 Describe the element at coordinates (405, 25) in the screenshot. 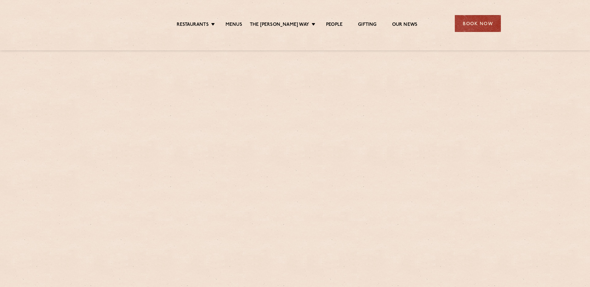

I see `a: Our News` at that location.